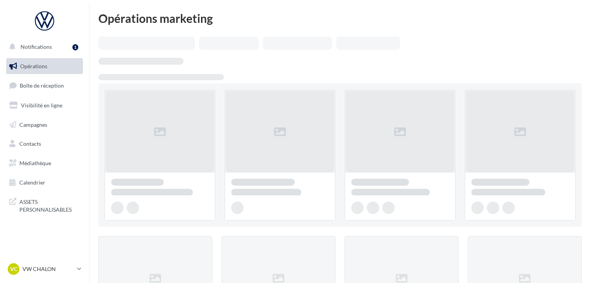 Image resolution: width=591 pixels, height=283 pixels. What do you see at coordinates (41, 105) in the screenshot?
I see `span: Visibilité en ligne` at bounding box center [41, 105].